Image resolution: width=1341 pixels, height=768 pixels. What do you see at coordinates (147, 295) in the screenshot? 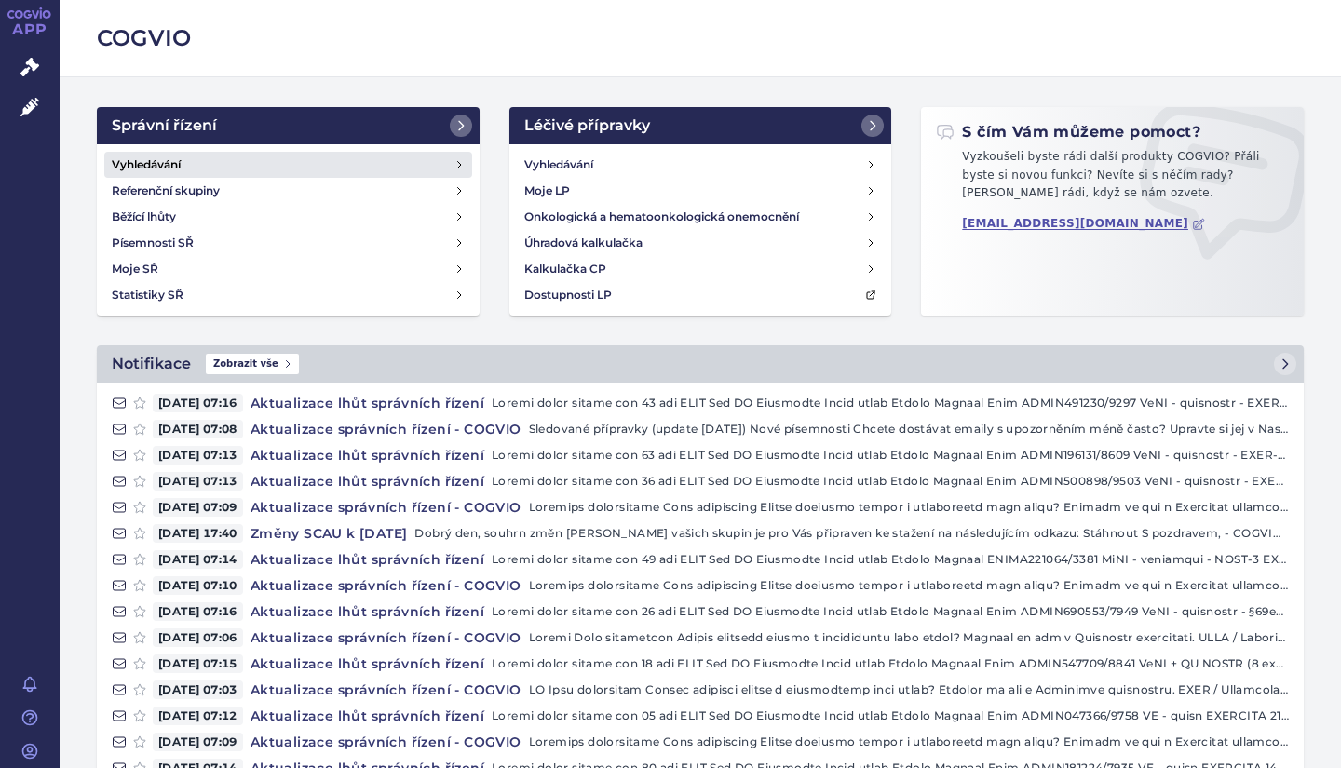
I see `h4: Statistiky SŘ` at bounding box center [147, 295].